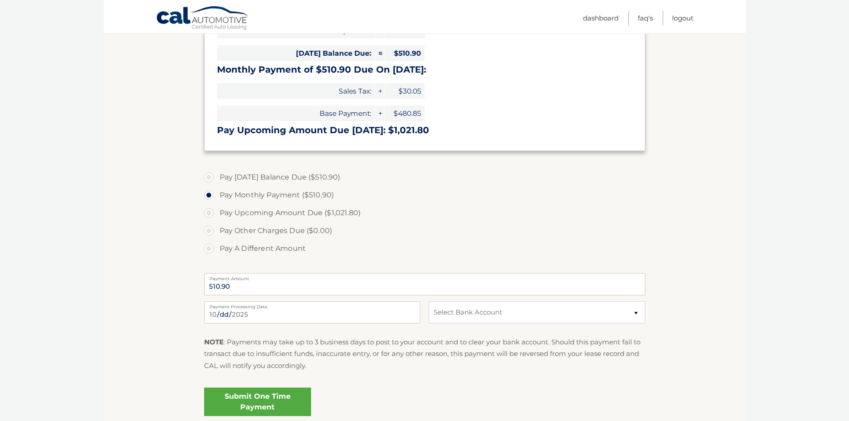 Image resolution: width=849 pixels, height=421 pixels. Describe the element at coordinates (203, 19) in the screenshot. I see `a: Cal Automotive` at that location.